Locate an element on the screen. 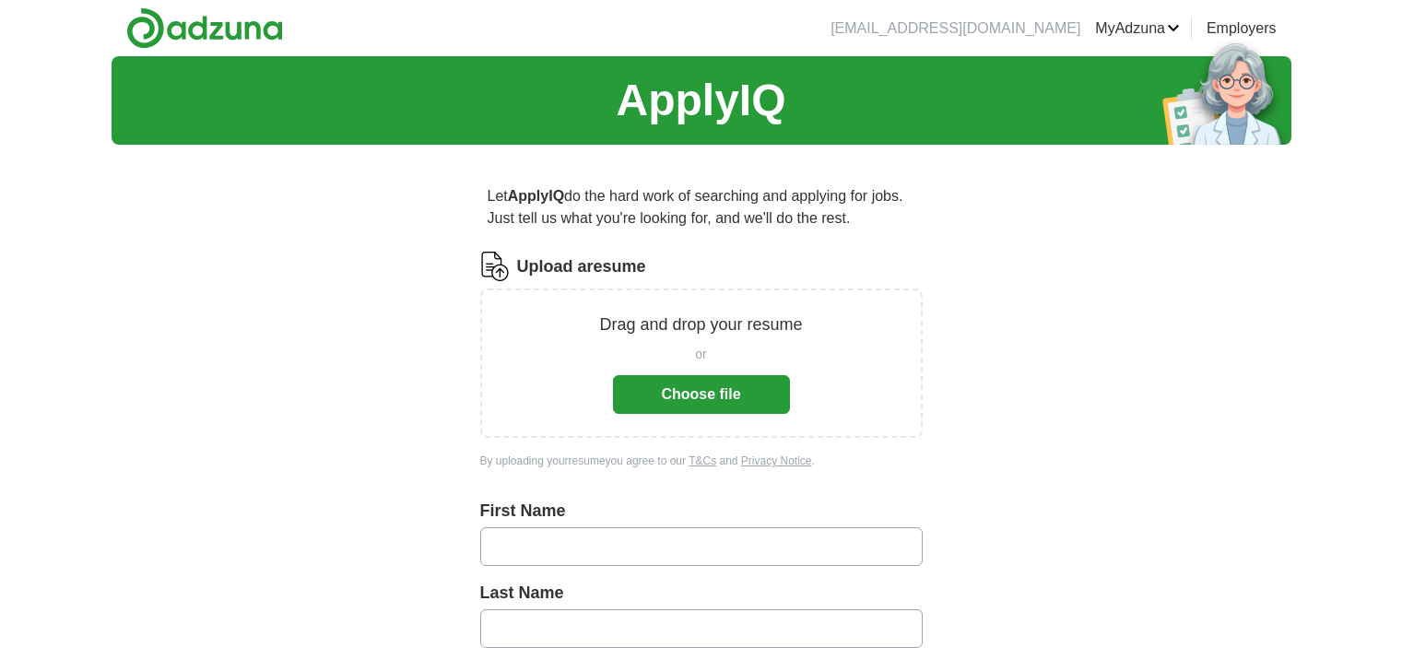 Image resolution: width=1402 pixels, height=648 pixels. img: CV Icon is located at coordinates (495, 266).